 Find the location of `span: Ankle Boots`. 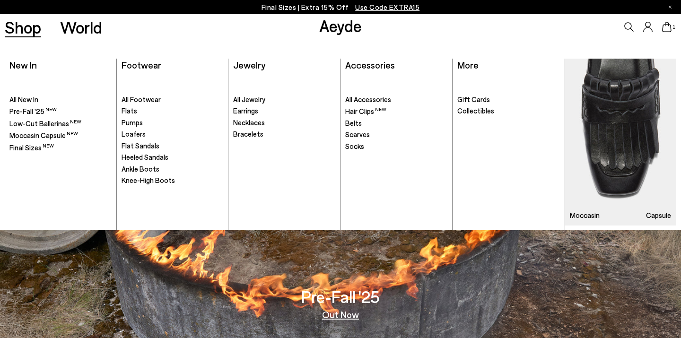

span: Ankle Boots is located at coordinates (140, 169).